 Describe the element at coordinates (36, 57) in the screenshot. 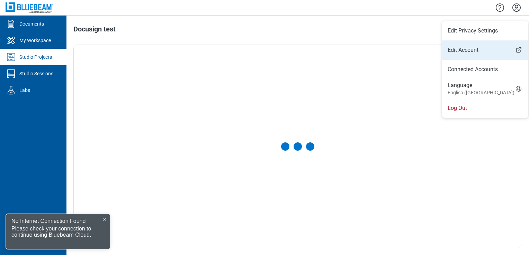

I see `div: Studio Projects` at that location.